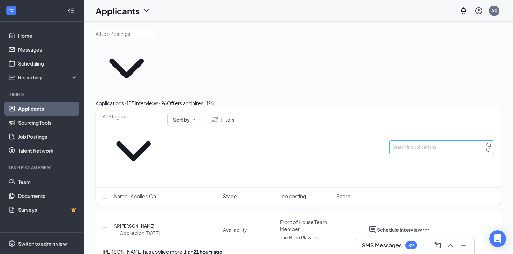 This screenshot has height=254, width=513. Describe the element at coordinates (118, 11) in the screenshot. I see `h1: Applicants` at that location.